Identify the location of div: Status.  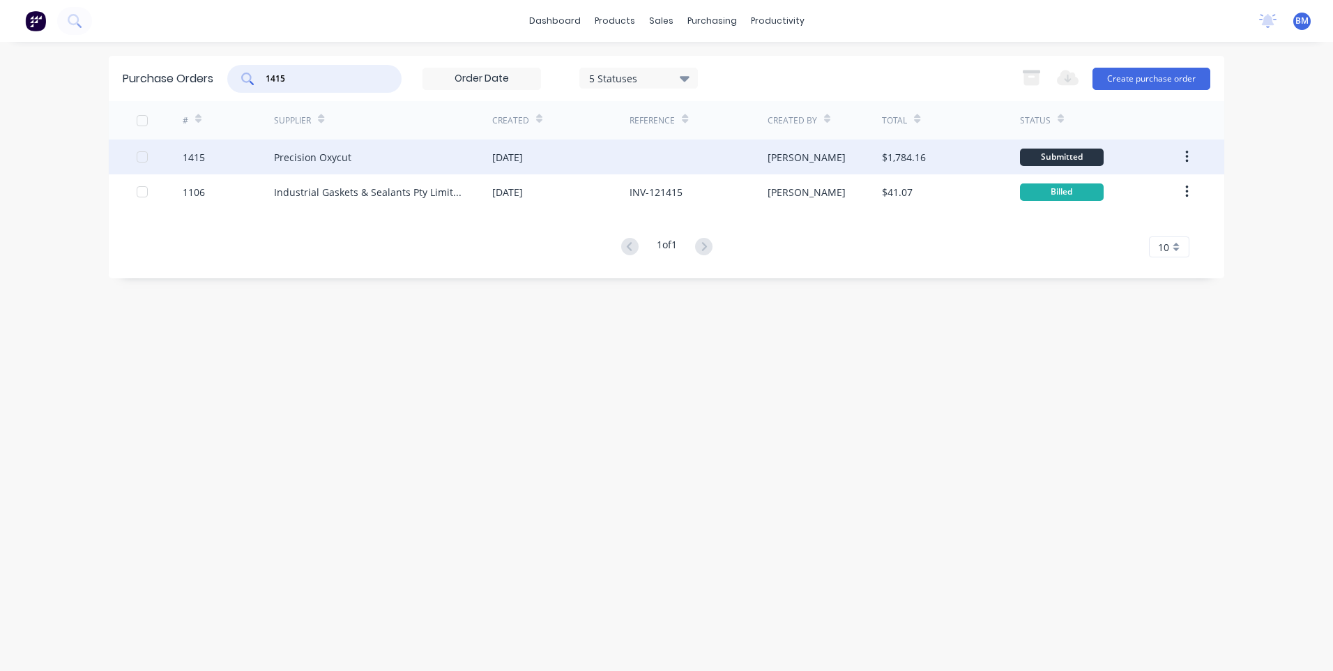
(1035, 121).